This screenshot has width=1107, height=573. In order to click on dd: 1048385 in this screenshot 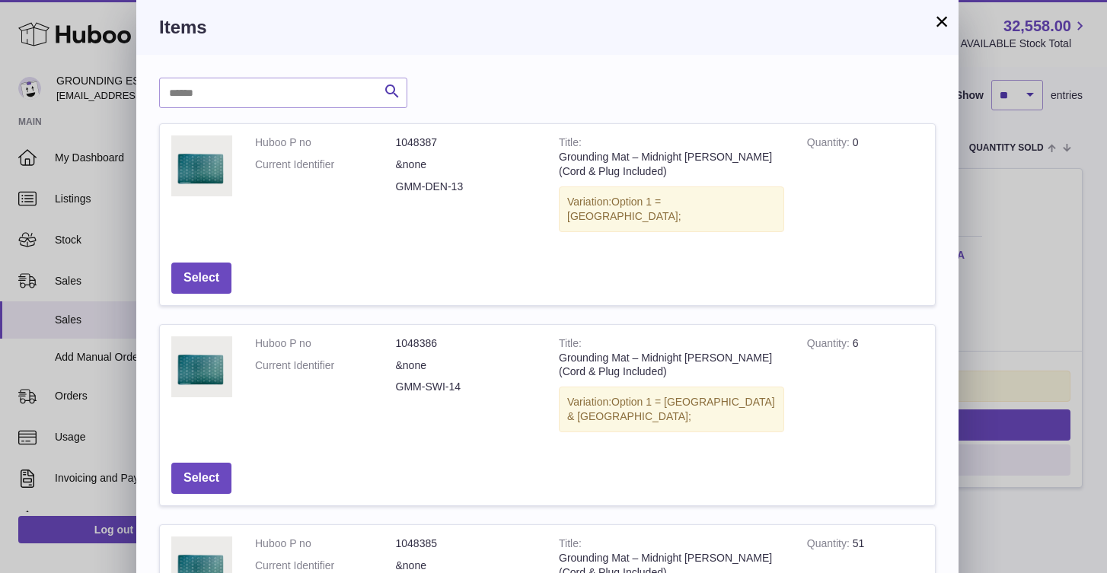, I will do `click(466, 544)`.